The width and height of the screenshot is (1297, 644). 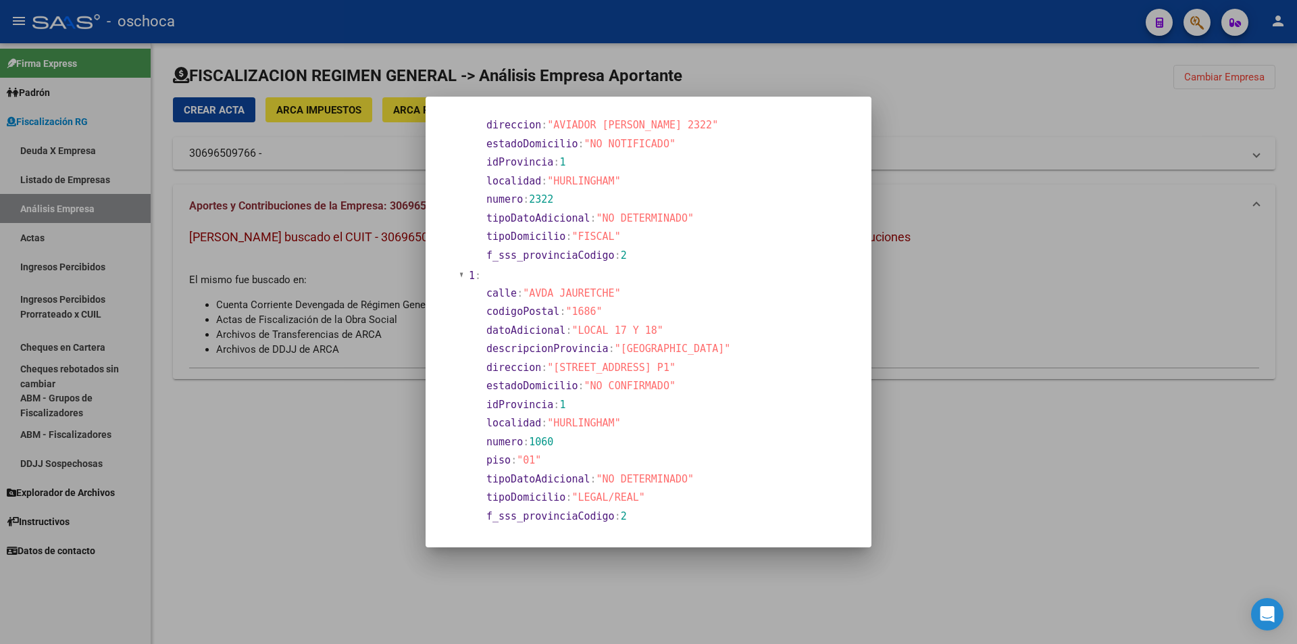 What do you see at coordinates (617, 330) in the screenshot?
I see `span: "LOCAL 17 Y 18"` at bounding box center [617, 330].